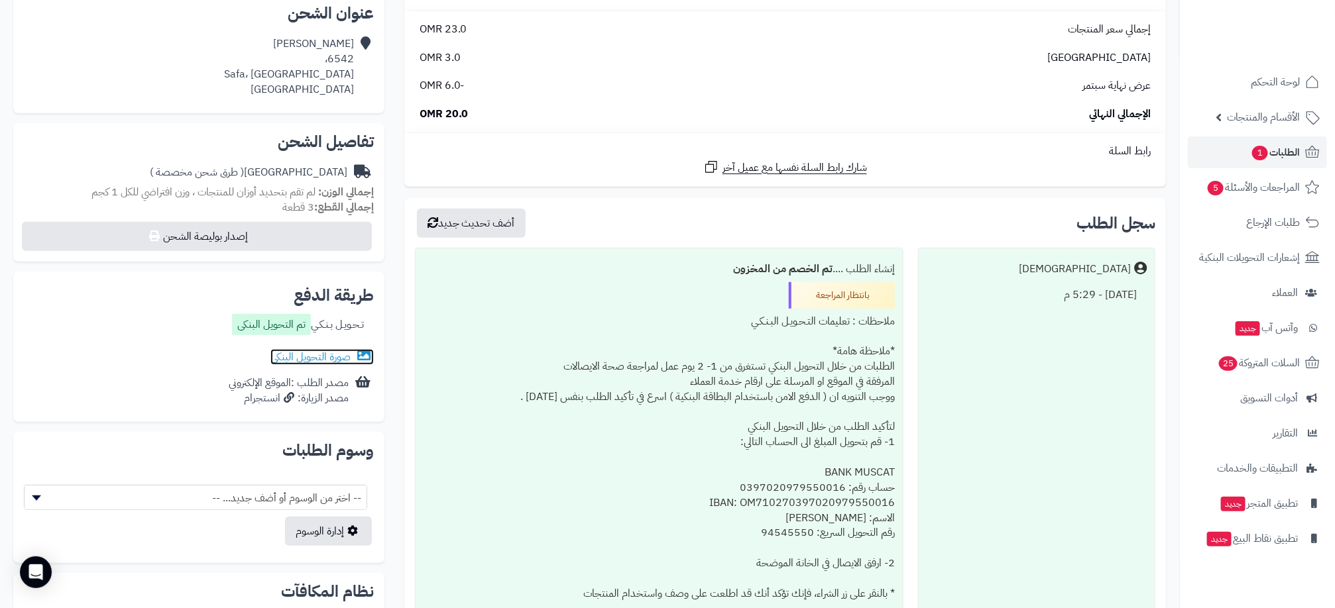 The image size is (1335, 608). What do you see at coordinates (199, 142) in the screenshot?
I see `h2: تفاصيل الشحن` at bounding box center [199, 142].